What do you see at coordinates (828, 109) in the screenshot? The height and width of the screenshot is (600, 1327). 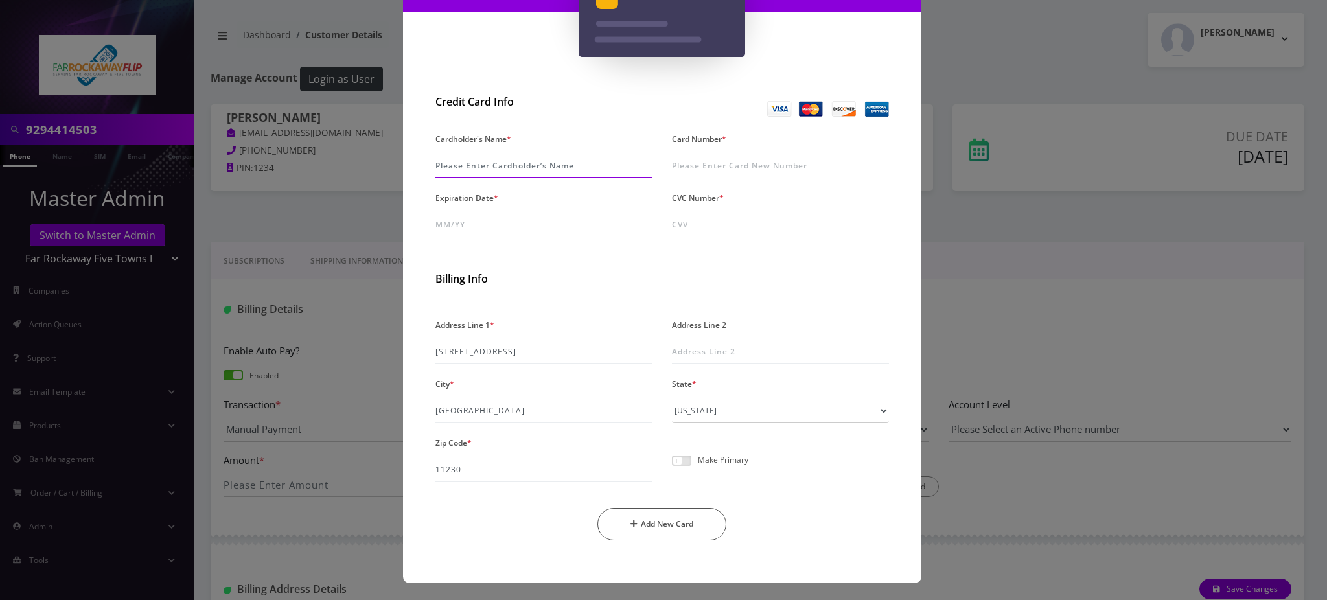 I see `img: Credit Card Info` at bounding box center [828, 109].